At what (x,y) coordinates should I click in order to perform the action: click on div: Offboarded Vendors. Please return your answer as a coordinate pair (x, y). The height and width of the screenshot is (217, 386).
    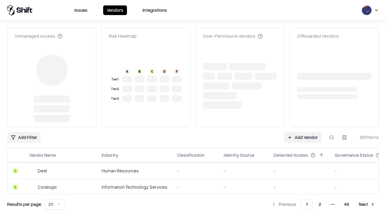
    Looking at the image, I should click on (318, 36).